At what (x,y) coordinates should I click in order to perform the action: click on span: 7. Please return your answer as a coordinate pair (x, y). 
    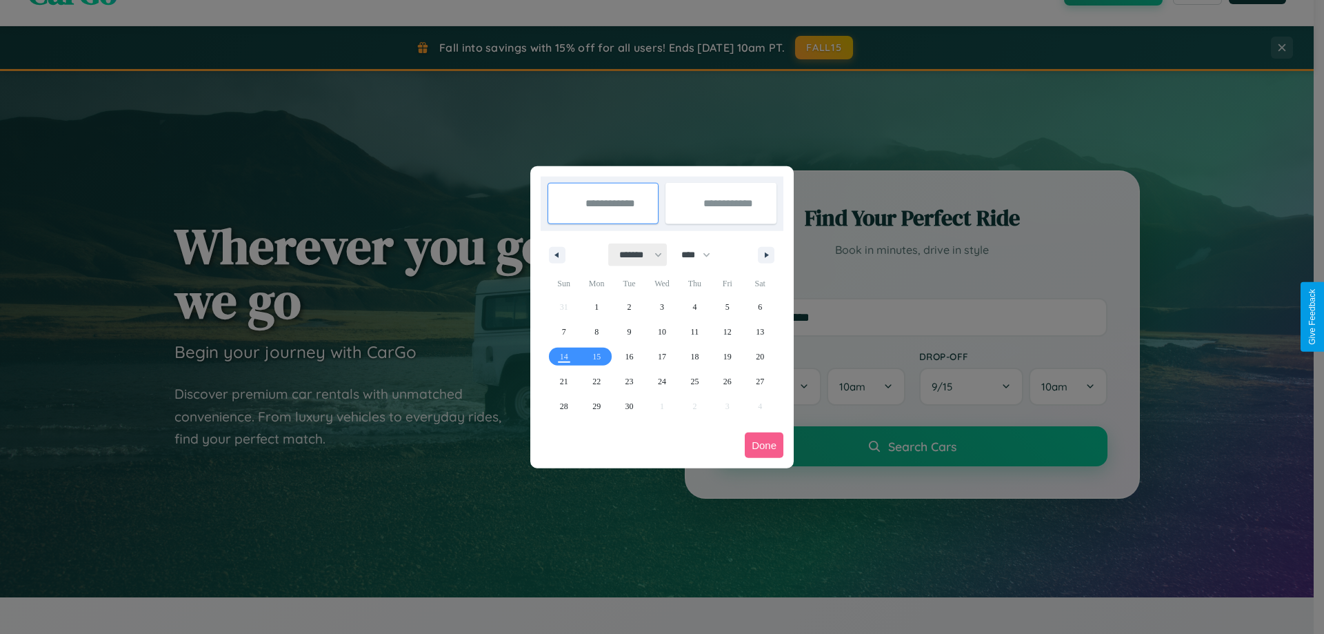
    Looking at the image, I should click on (564, 332).